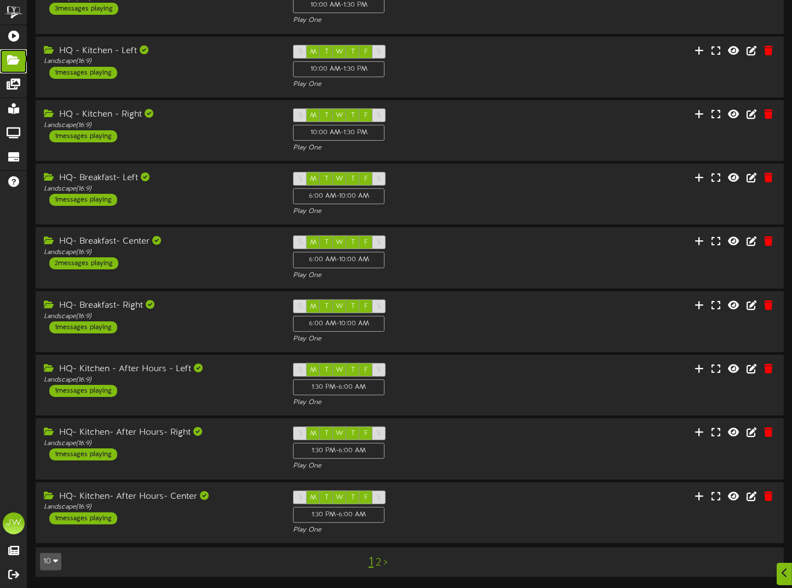  Describe the element at coordinates (160, 114) in the screenshot. I see `div: HQ - Kitchen - Right` at that location.